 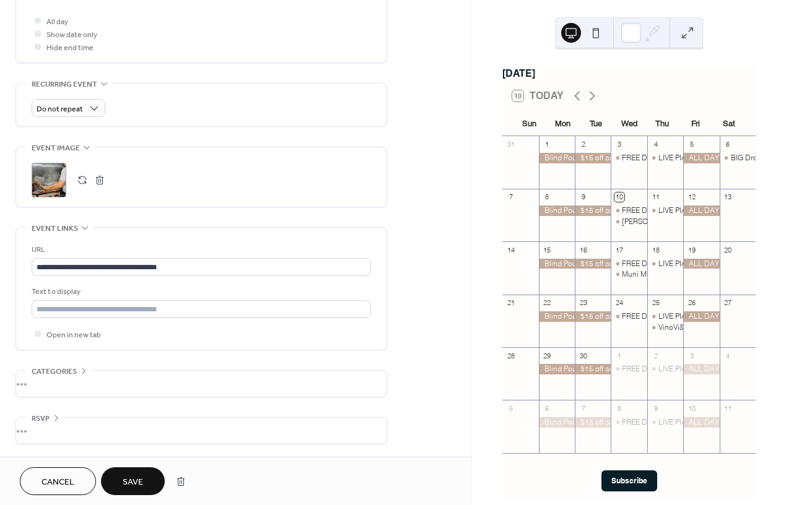 I want to click on div: 26, so click(x=691, y=303).